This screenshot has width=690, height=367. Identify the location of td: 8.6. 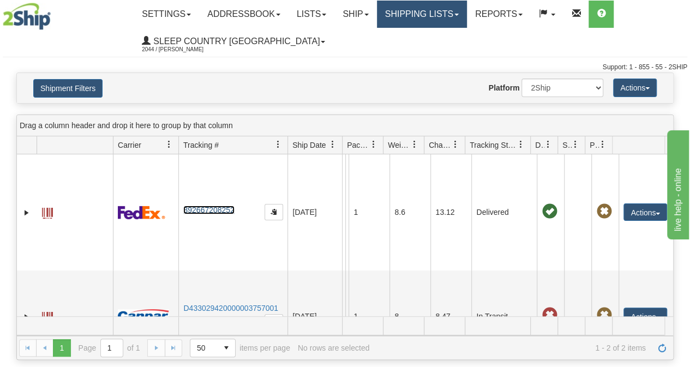
(409, 212).